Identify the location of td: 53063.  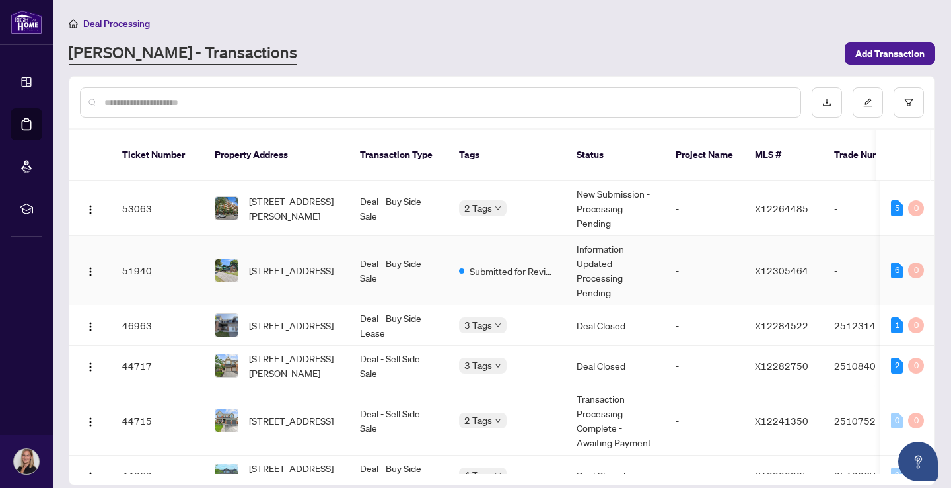
(158, 208).